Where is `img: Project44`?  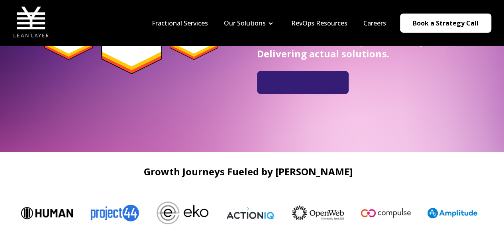
img: Project44 is located at coordinates (113, 213).